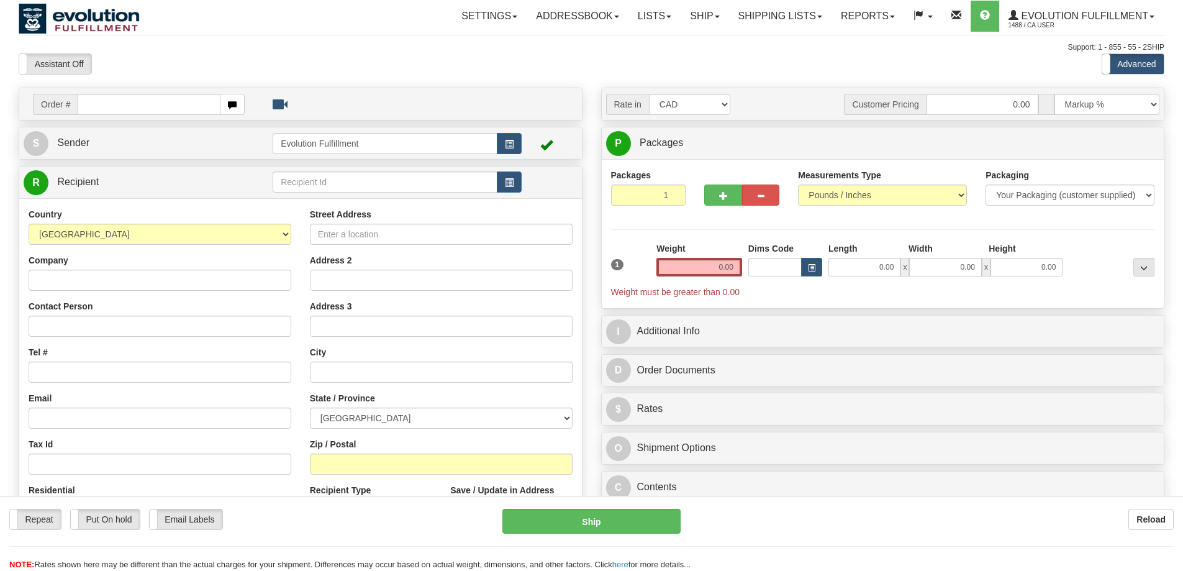 This screenshot has height=571, width=1183. I want to click on label: Length, so click(843, 248).